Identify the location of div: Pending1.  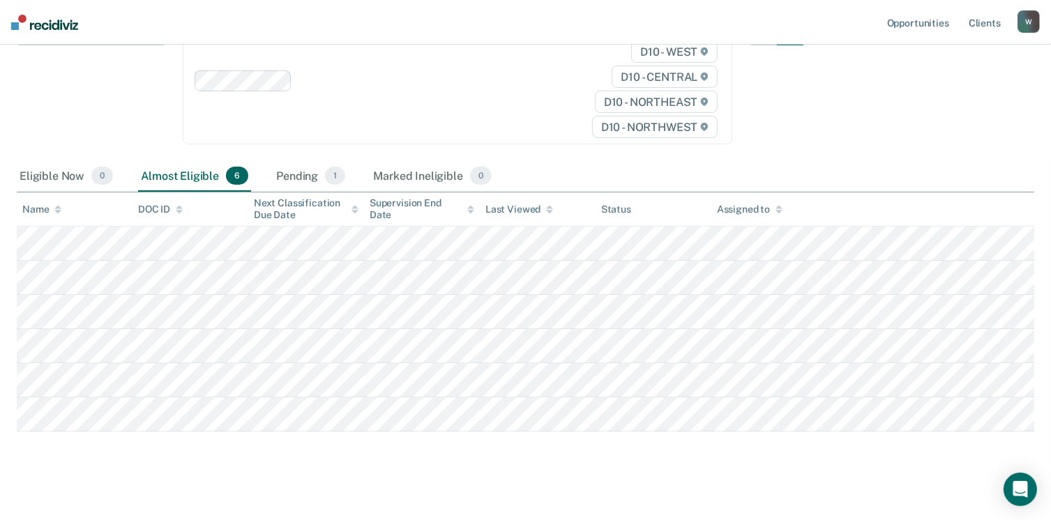
(310, 176).